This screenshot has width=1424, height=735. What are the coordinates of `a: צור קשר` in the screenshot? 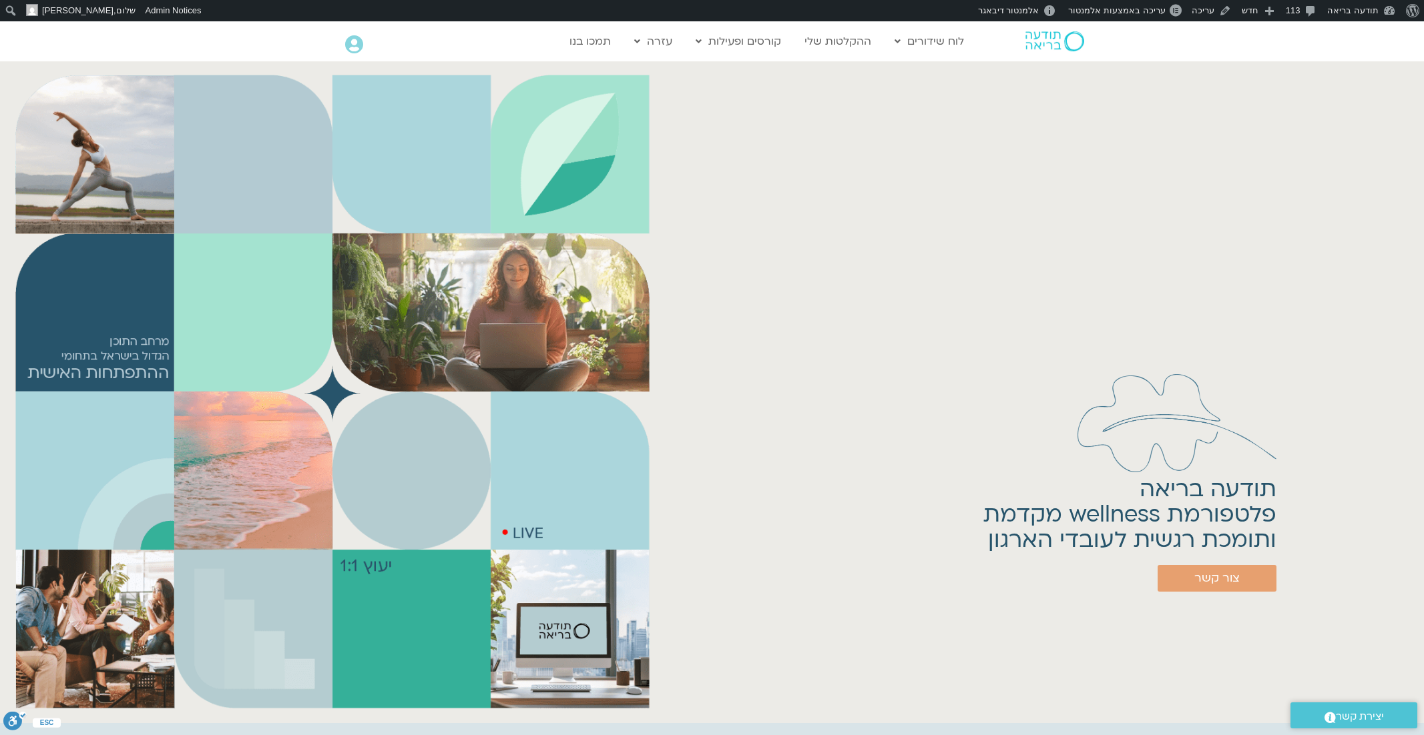 It's located at (1217, 579).